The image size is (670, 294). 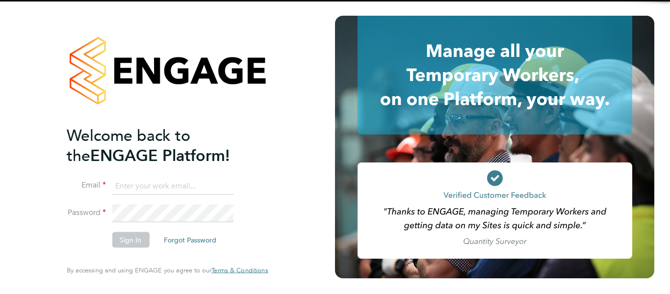 I want to click on input: Enter your work email..., so click(x=172, y=186).